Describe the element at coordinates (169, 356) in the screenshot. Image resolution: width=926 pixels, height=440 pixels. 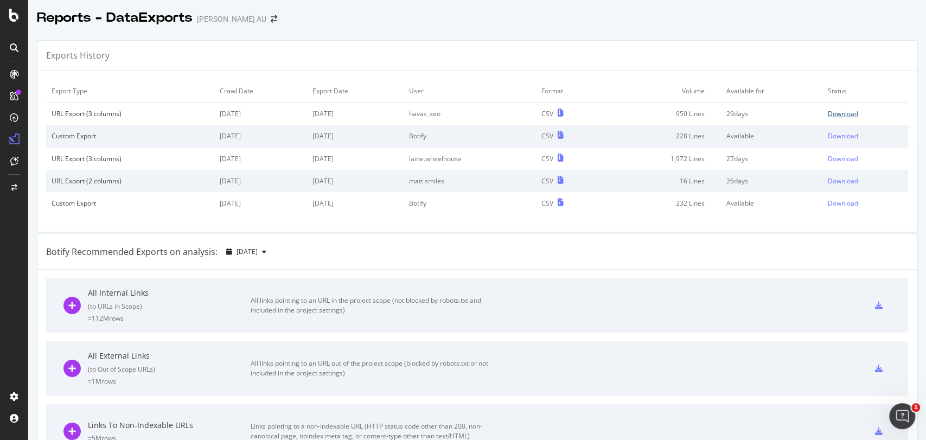
I see `div: All External Links` at that location.